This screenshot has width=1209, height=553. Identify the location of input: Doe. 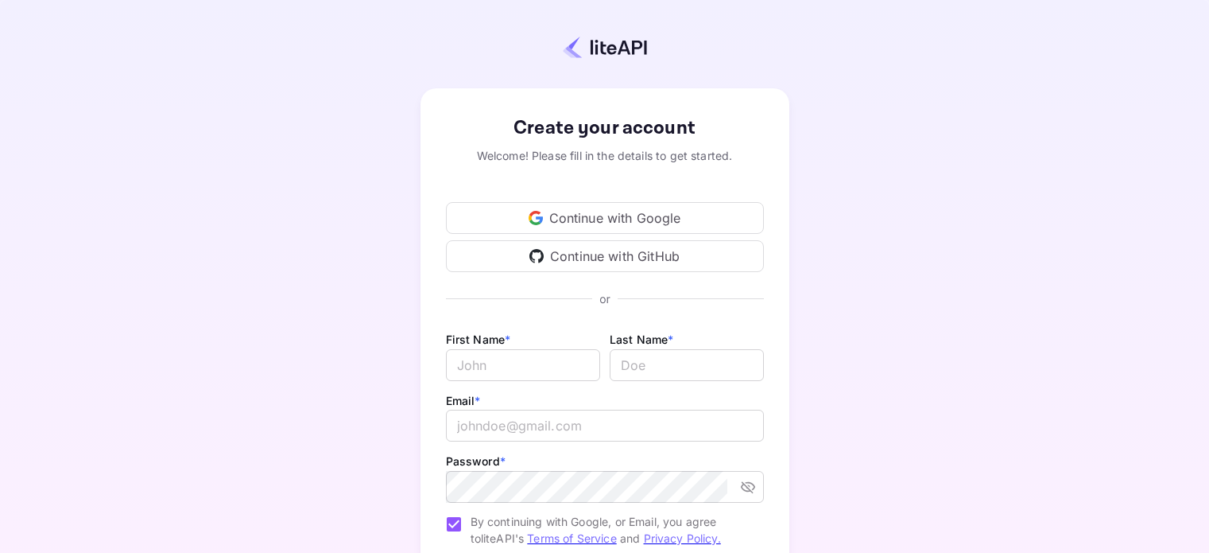
(687, 365).